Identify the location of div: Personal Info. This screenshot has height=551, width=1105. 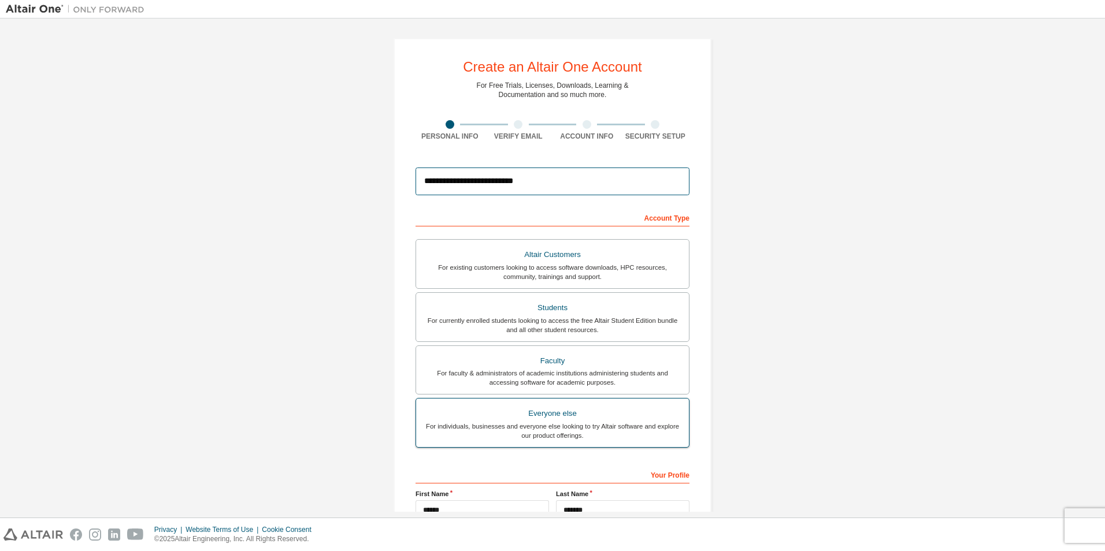
(449, 136).